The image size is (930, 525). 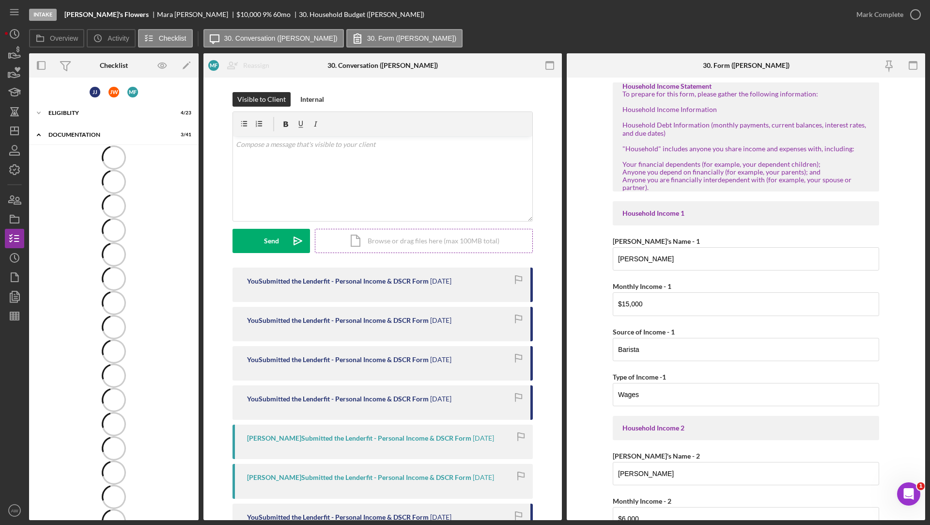 What do you see at coordinates (642, 501) in the screenshot?
I see `label: Monthly Income - 2` at bounding box center [642, 501].